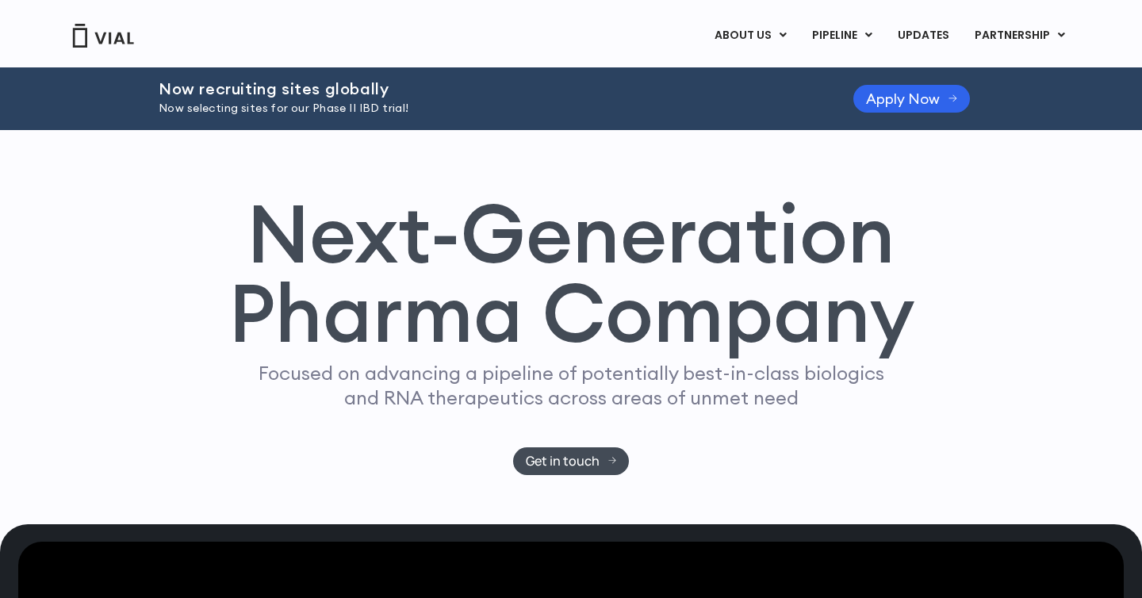 The image size is (1142, 598). What do you see at coordinates (103, 36) in the screenshot?
I see `img: Vial Logo` at bounding box center [103, 36].